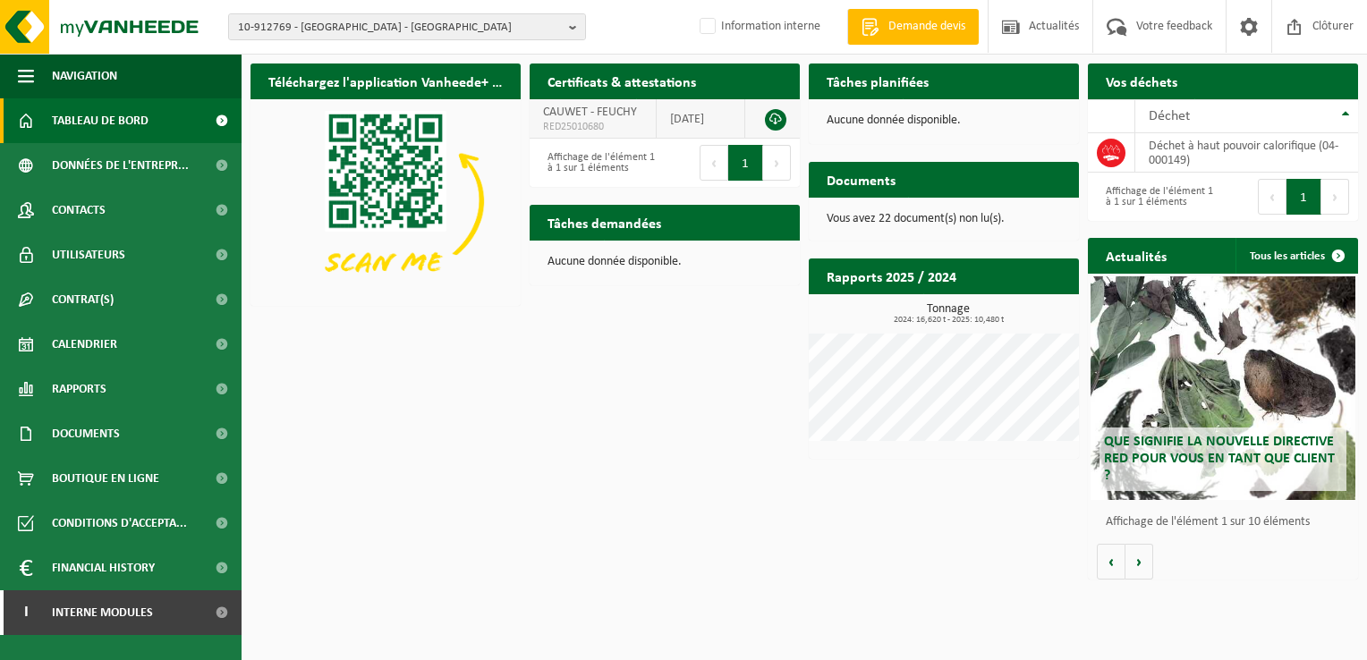  I want to click on span: Rapports, so click(79, 389).